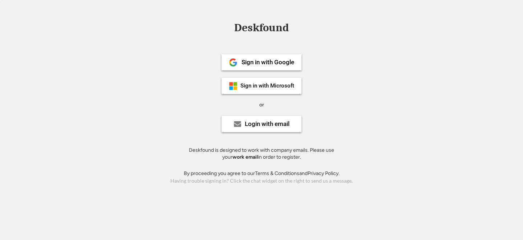 This screenshot has height=240, width=523. What do you see at coordinates (262, 154) in the screenshot?
I see `div: Deskfound is designed to work with company emails. Please use your in order to register.` at bounding box center [262, 154].